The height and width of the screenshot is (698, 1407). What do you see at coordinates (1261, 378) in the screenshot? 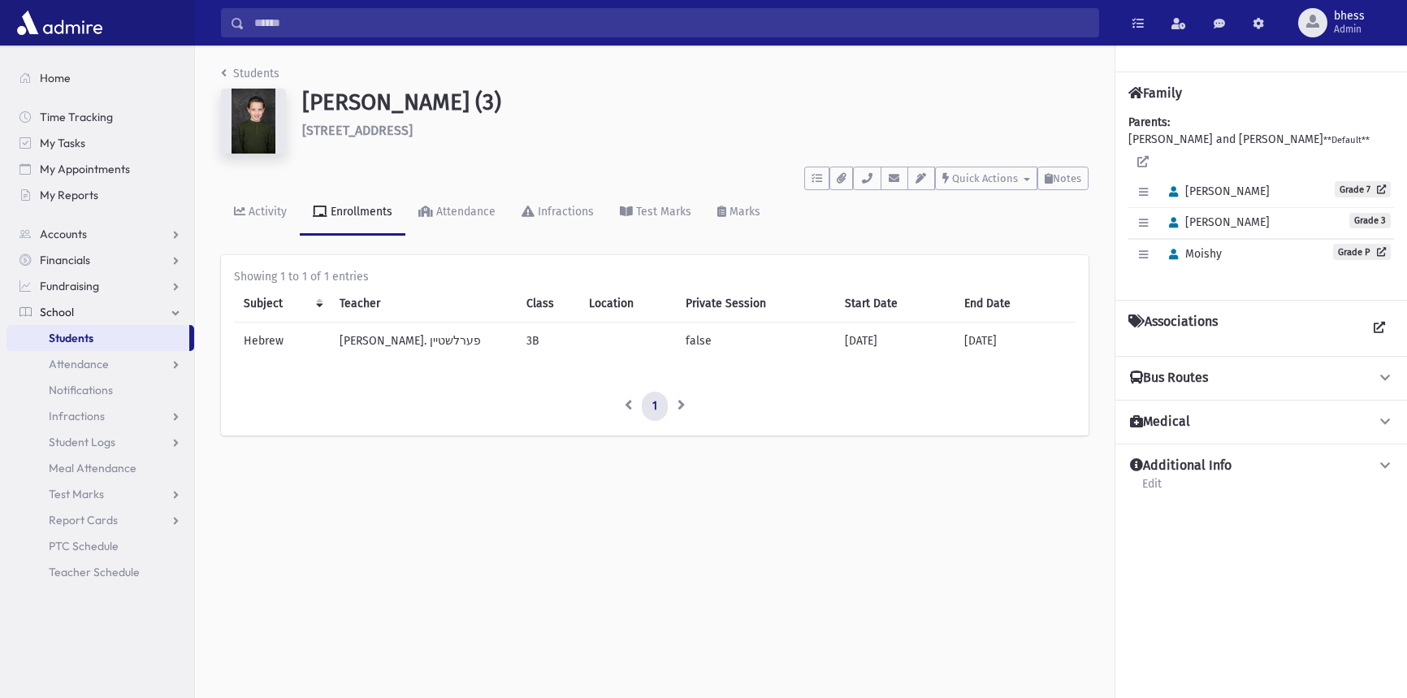
I see `button: Bus Routes` at bounding box center [1261, 378].